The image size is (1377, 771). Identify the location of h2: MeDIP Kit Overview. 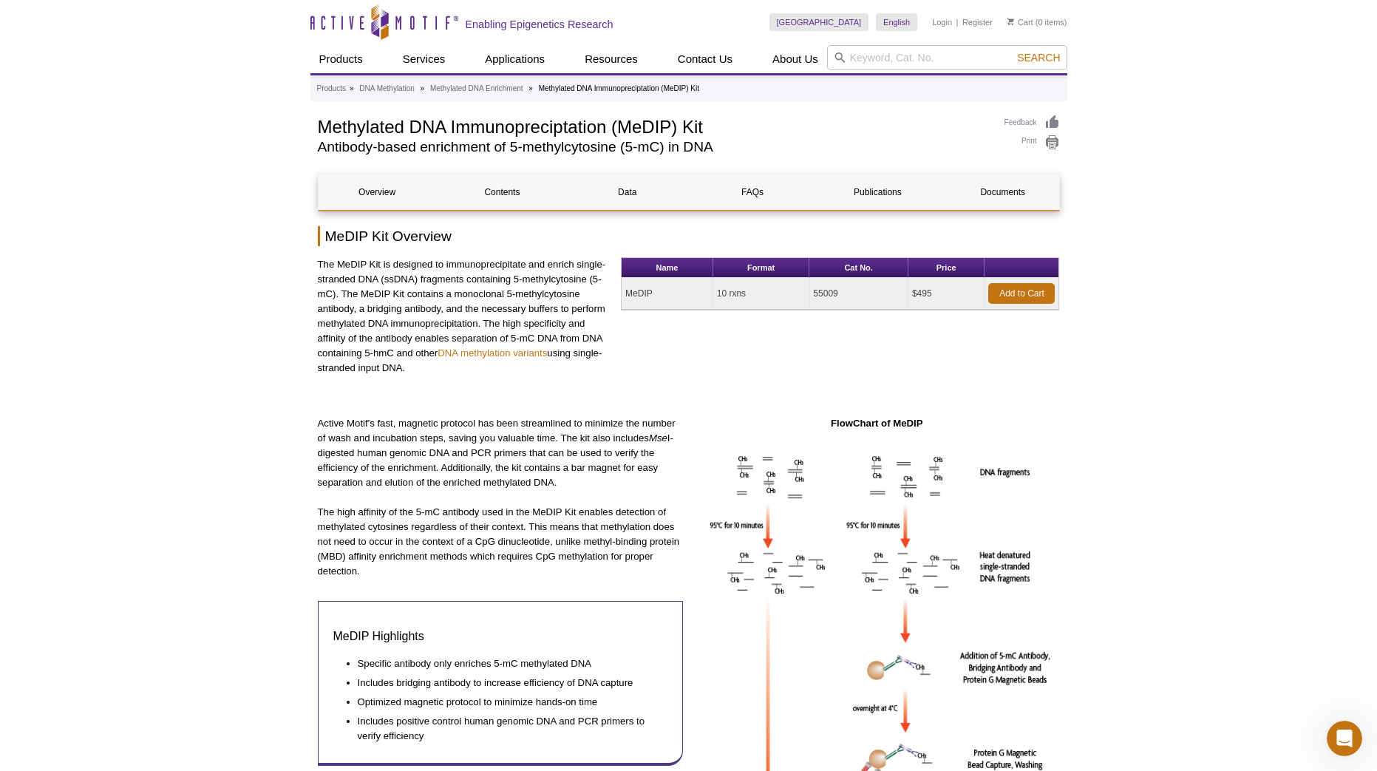
(689, 236).